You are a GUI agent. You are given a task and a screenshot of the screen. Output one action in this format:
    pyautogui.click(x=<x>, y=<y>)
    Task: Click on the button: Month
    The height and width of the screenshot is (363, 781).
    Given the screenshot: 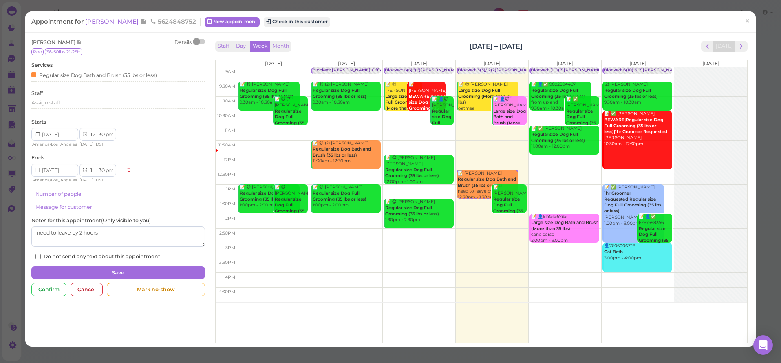 What is the action you would take?
    pyautogui.click(x=280, y=46)
    